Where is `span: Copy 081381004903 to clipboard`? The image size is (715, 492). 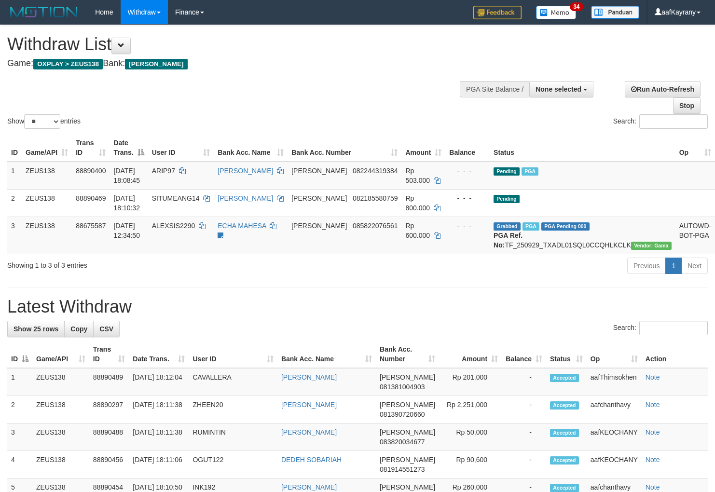 span: Copy 081381004903 to clipboard is located at coordinates (402, 387).